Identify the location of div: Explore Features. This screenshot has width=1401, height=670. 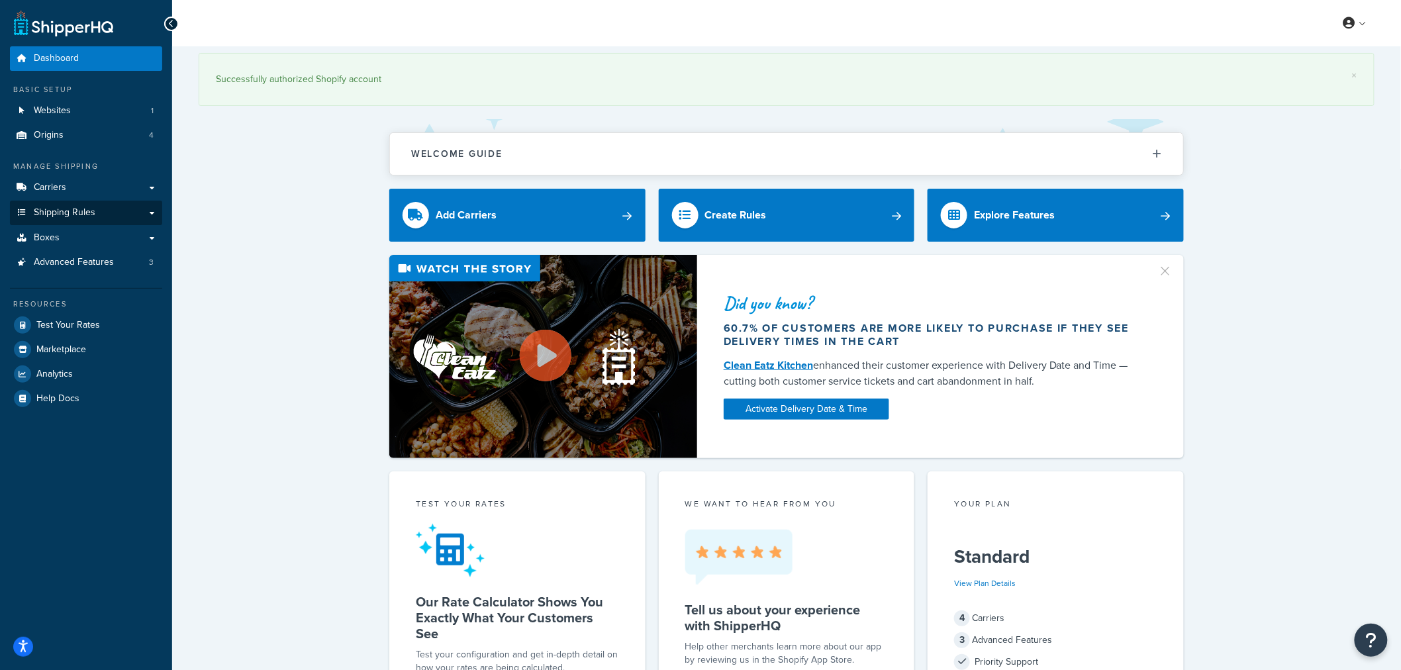
(1014, 215).